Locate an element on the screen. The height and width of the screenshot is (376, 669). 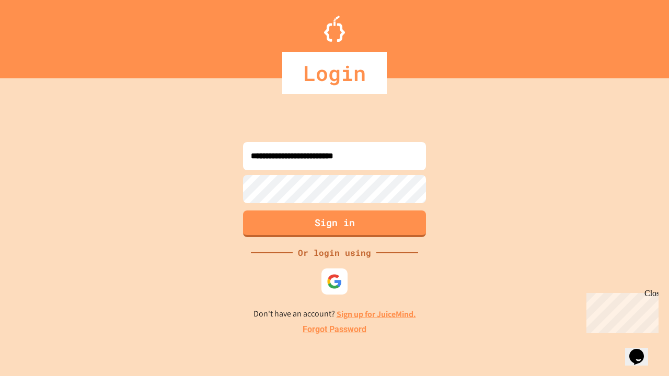
p: Don't have an account? is located at coordinates (334, 314).